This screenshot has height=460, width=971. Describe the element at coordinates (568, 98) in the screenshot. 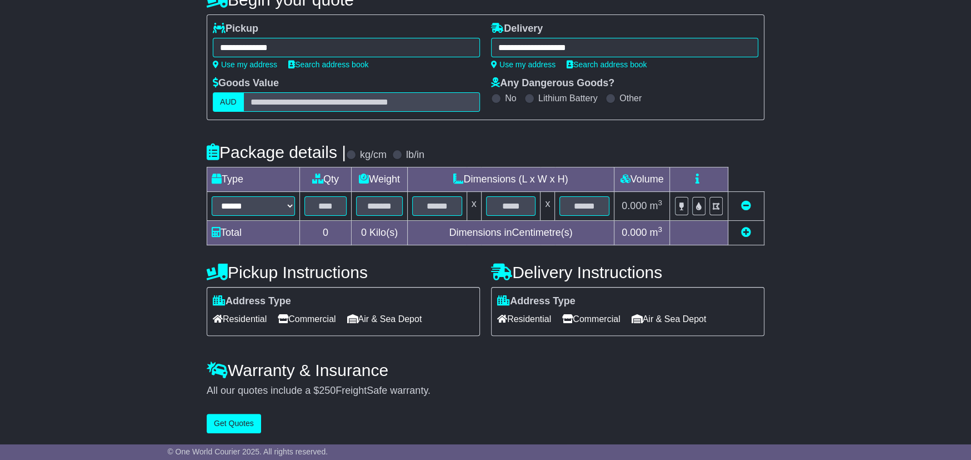

I see `label: Lithium Battery` at that location.